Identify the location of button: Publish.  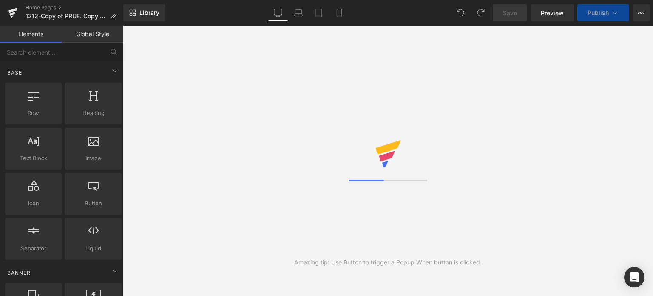
(603, 13).